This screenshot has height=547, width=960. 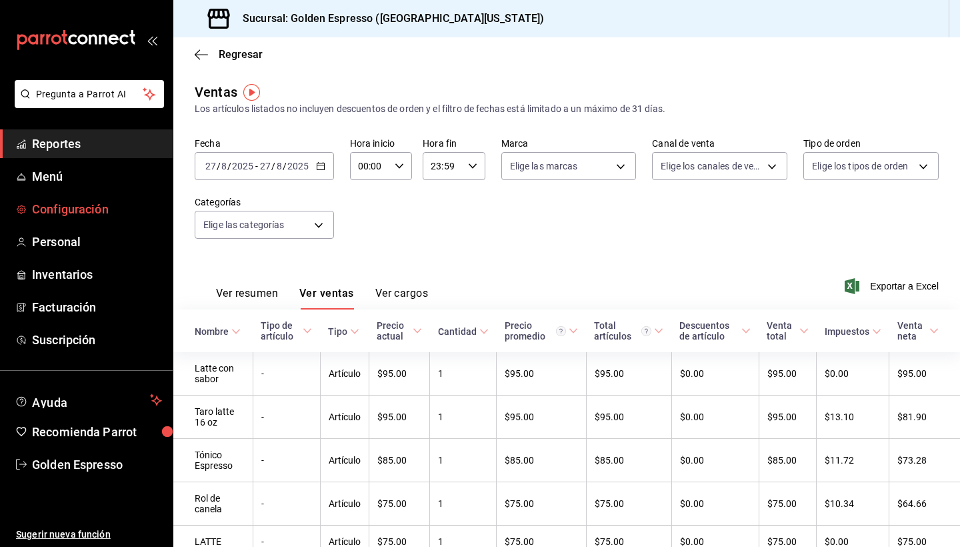 I want to click on td: $10.34, so click(x=853, y=503).